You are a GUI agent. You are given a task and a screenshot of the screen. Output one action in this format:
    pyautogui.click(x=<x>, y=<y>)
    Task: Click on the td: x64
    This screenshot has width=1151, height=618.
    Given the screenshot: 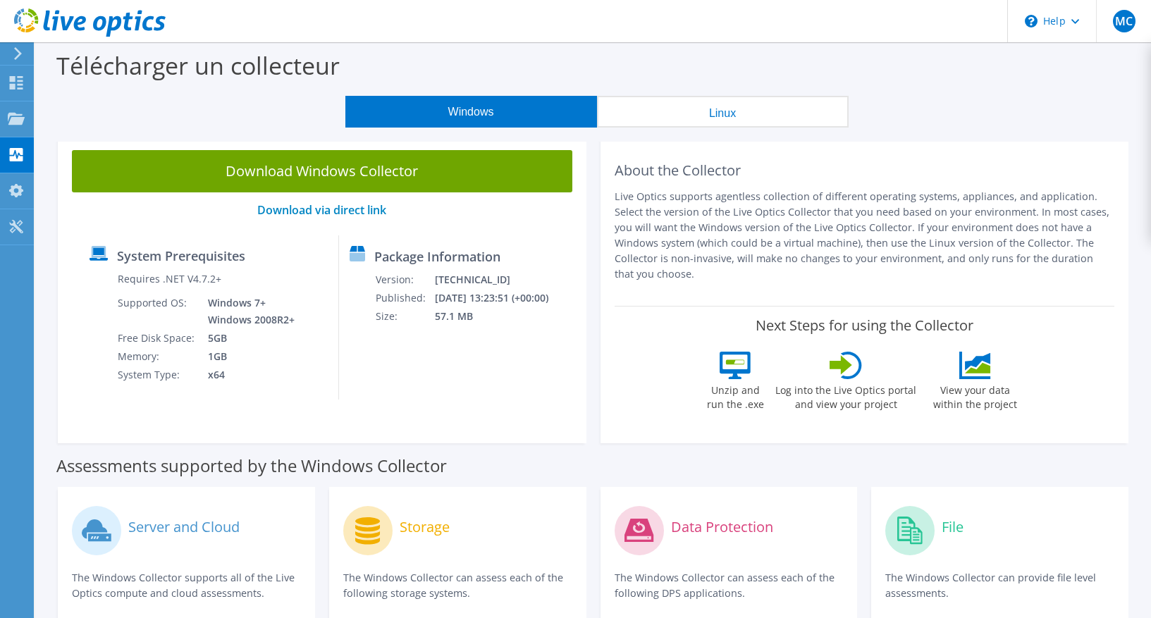 What is the action you would take?
    pyautogui.click(x=247, y=375)
    